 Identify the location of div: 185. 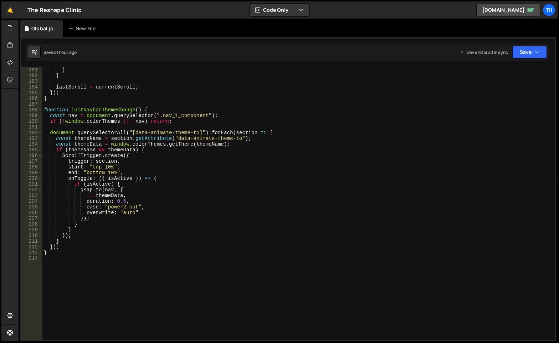
(32, 93).